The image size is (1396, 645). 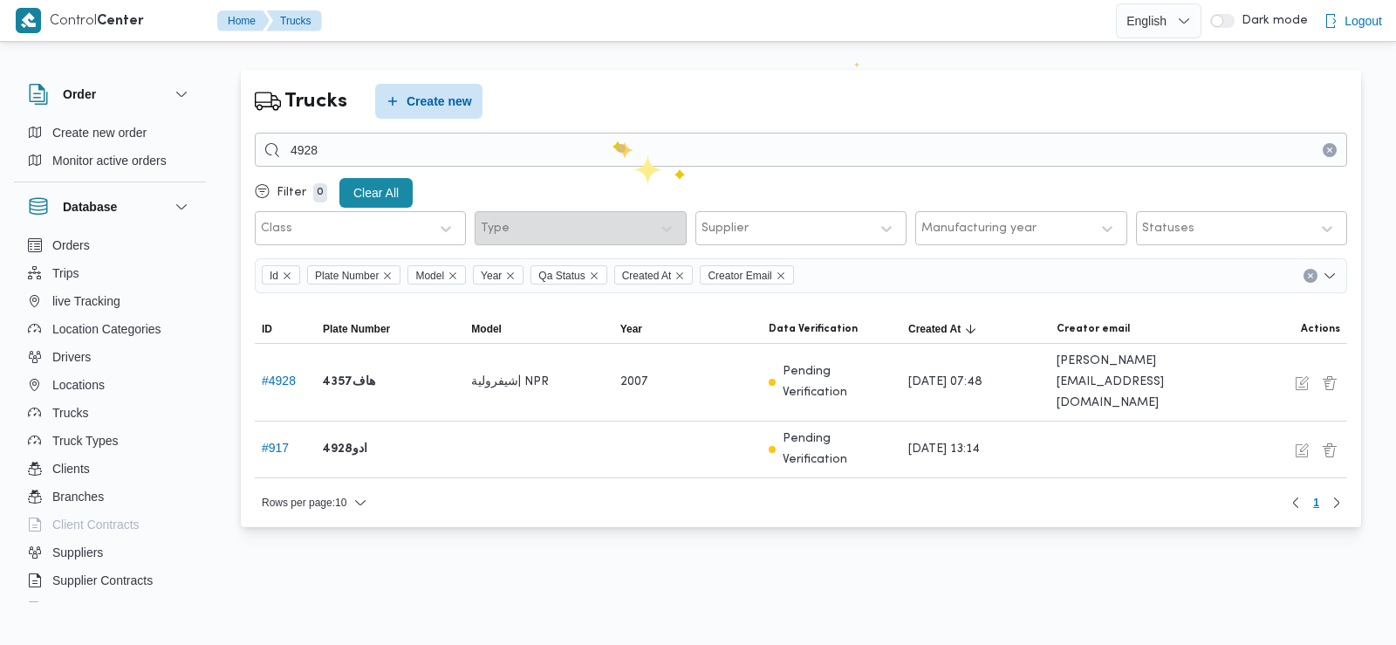 What do you see at coordinates (110, 301) in the screenshot?
I see `button: live Tracking` at bounding box center [110, 301].